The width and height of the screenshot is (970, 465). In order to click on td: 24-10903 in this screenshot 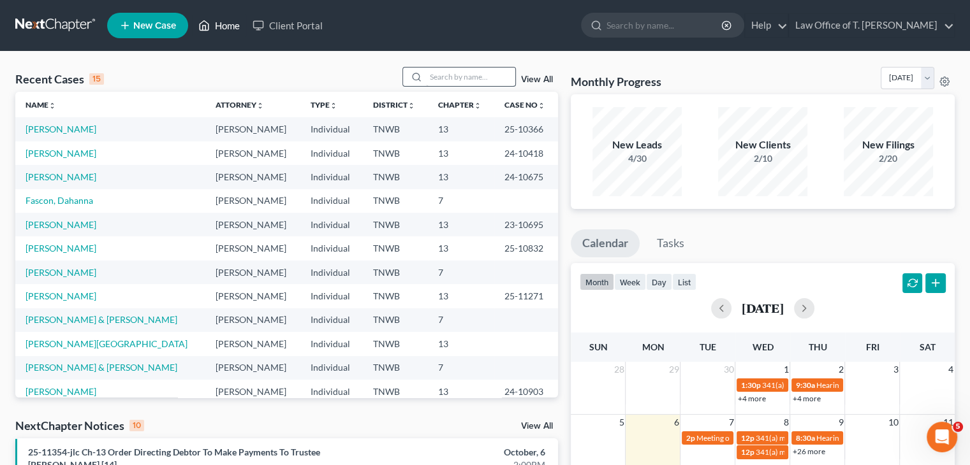, I will do `click(526, 391)`.